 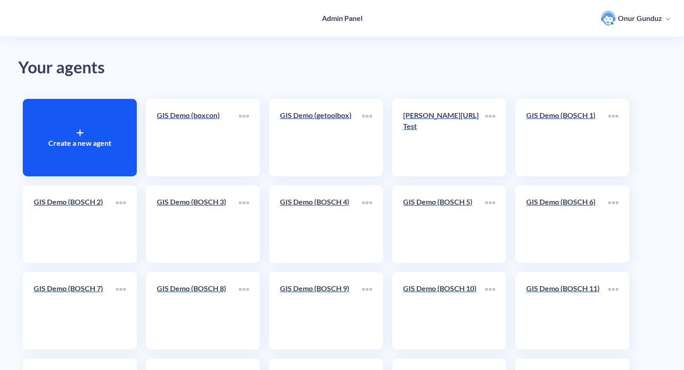 I want to click on p: Create a new agent, so click(x=80, y=143).